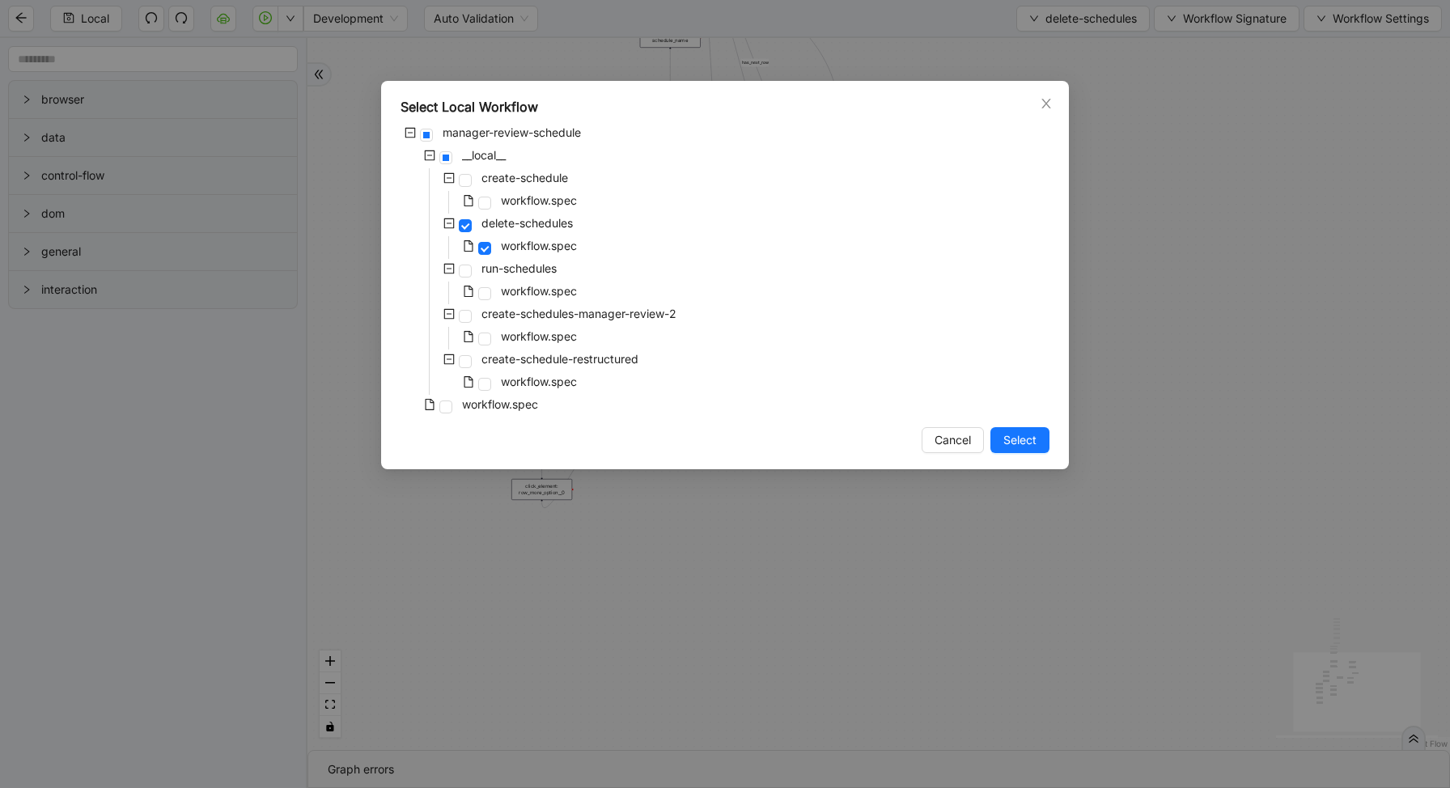 Image resolution: width=1450 pixels, height=788 pixels. Describe the element at coordinates (725, 107) in the screenshot. I see `div: Select Local Workflow` at that location.